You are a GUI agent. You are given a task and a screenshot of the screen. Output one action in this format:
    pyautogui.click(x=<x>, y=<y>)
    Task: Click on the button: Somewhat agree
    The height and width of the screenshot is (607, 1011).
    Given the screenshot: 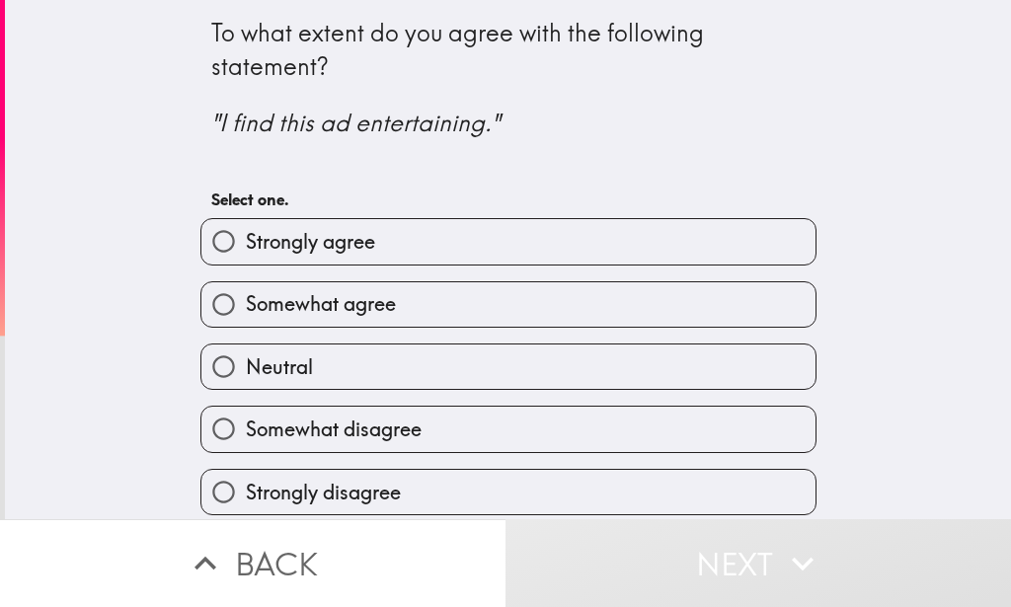 What is the action you would take?
    pyautogui.click(x=509, y=304)
    